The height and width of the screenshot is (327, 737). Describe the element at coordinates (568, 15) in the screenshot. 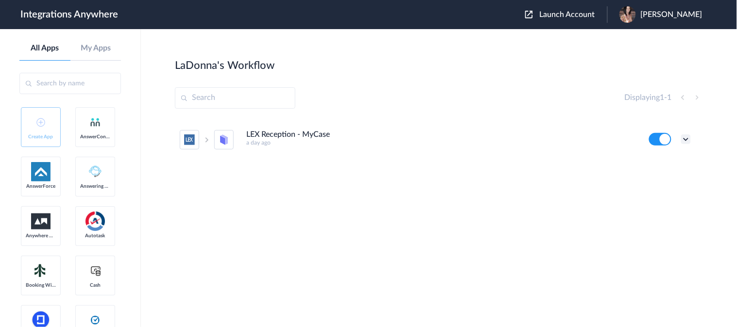

I see `span: Launch Account` at that location.